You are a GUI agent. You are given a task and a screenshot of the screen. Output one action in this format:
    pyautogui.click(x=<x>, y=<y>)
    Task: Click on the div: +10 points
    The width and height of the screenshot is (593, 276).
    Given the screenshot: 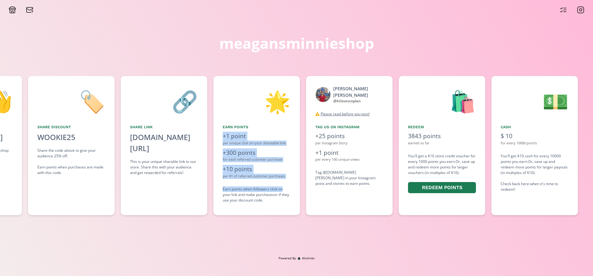 What is the action you would take?
    pyautogui.click(x=257, y=169)
    